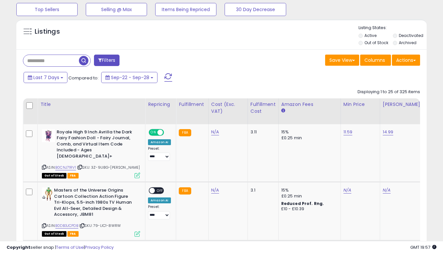 The image size is (443, 254). Describe the element at coordinates (310, 104) in the screenshot. I see `div: Amazon Fees` at that location.